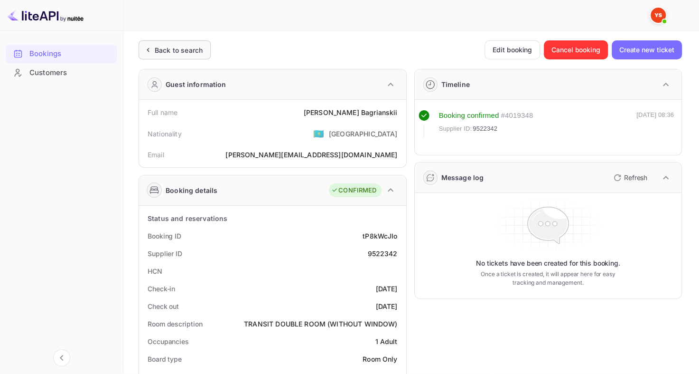 The height and width of the screenshot is (374, 699). I want to click on p: Once a ticket is created, it will appear here for easy tracking and management., so click(548, 278).